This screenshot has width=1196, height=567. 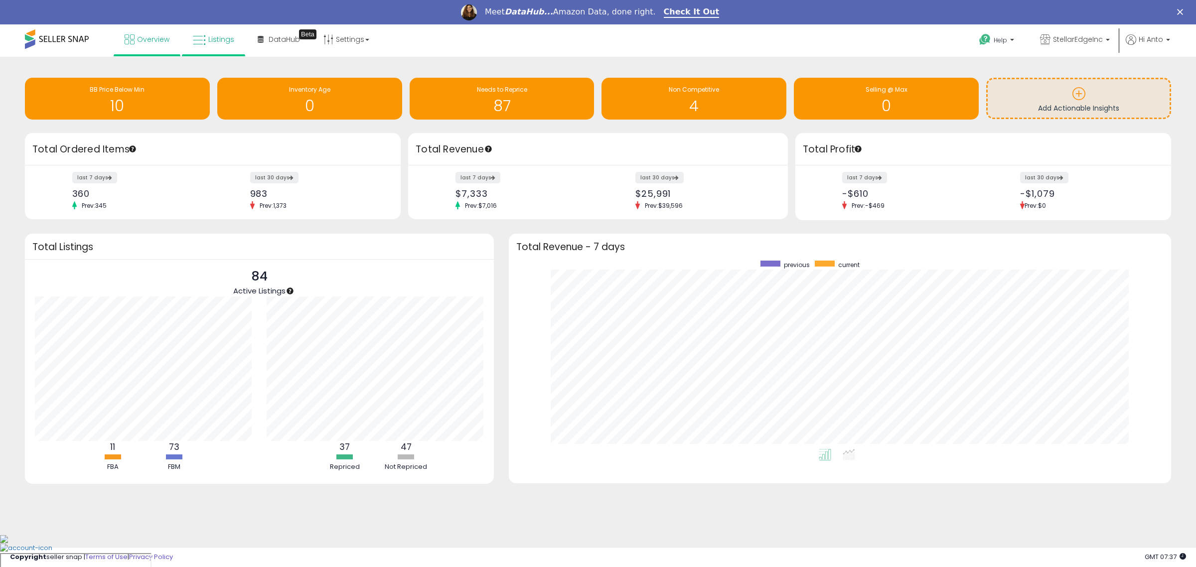 What do you see at coordinates (259, 247) in the screenshot?
I see `h3: Total Listings` at bounding box center [259, 247].